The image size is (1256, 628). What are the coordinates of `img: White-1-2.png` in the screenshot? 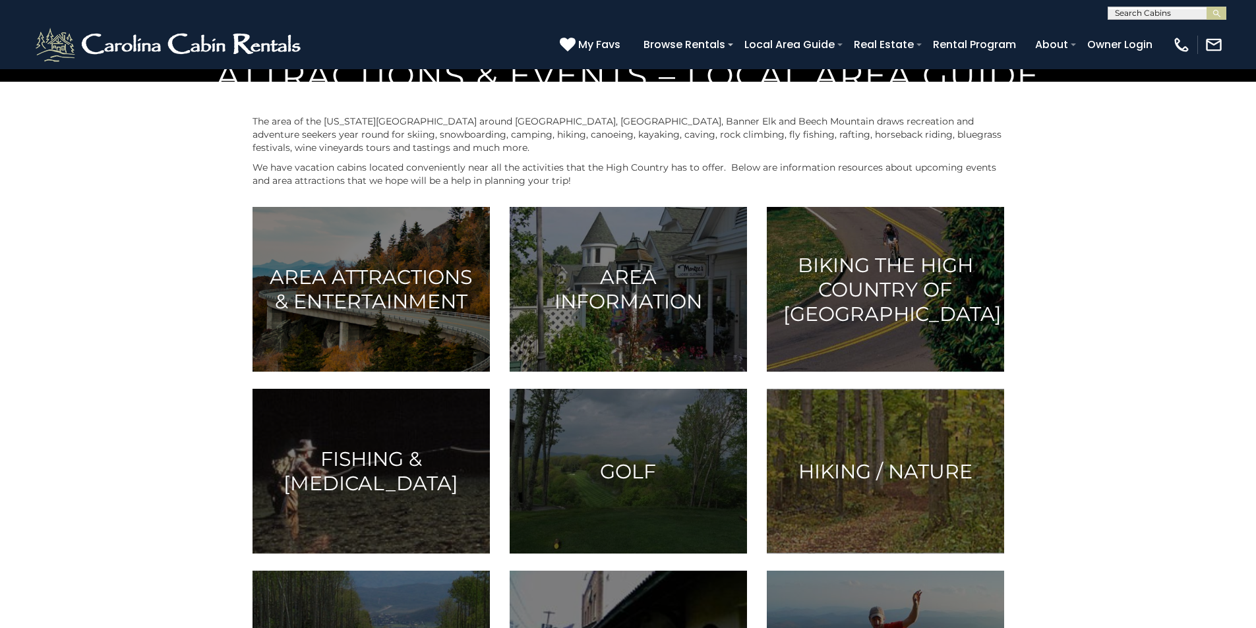 It's located at (169, 45).